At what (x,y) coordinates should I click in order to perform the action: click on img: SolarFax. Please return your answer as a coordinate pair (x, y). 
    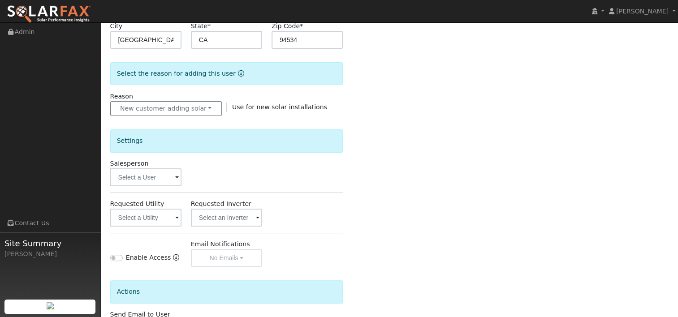
    Looking at the image, I should click on (49, 14).